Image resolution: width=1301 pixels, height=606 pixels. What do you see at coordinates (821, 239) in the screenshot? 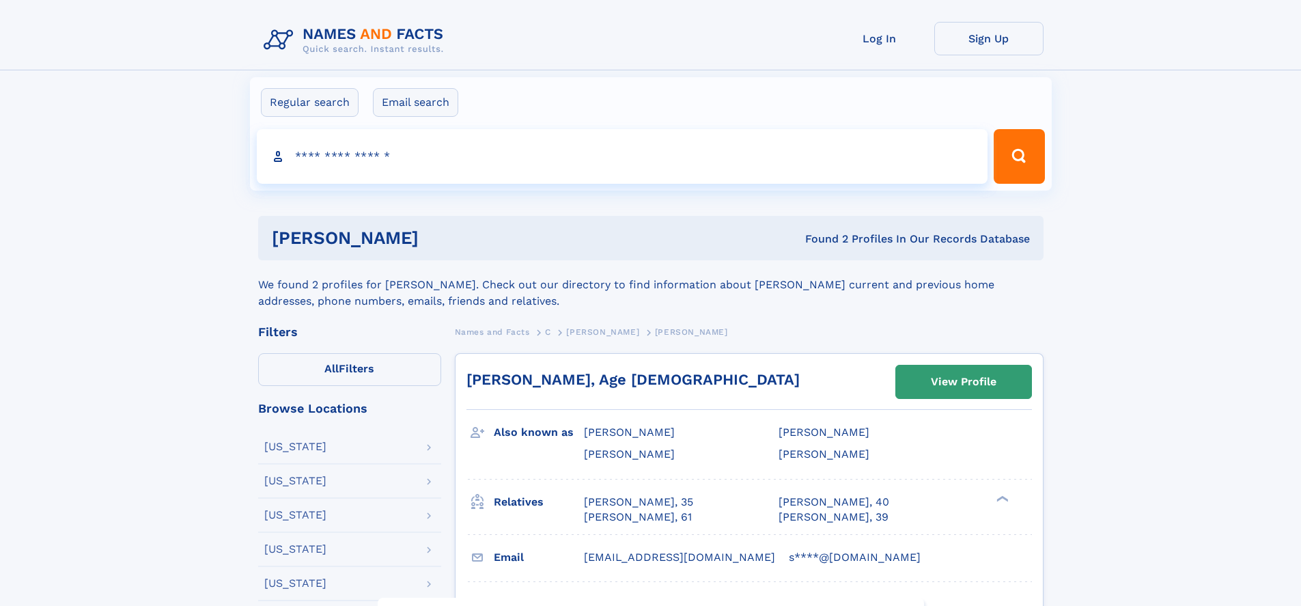
I see `div: Found 2 Profiles In Our Records Database` at bounding box center [821, 239].